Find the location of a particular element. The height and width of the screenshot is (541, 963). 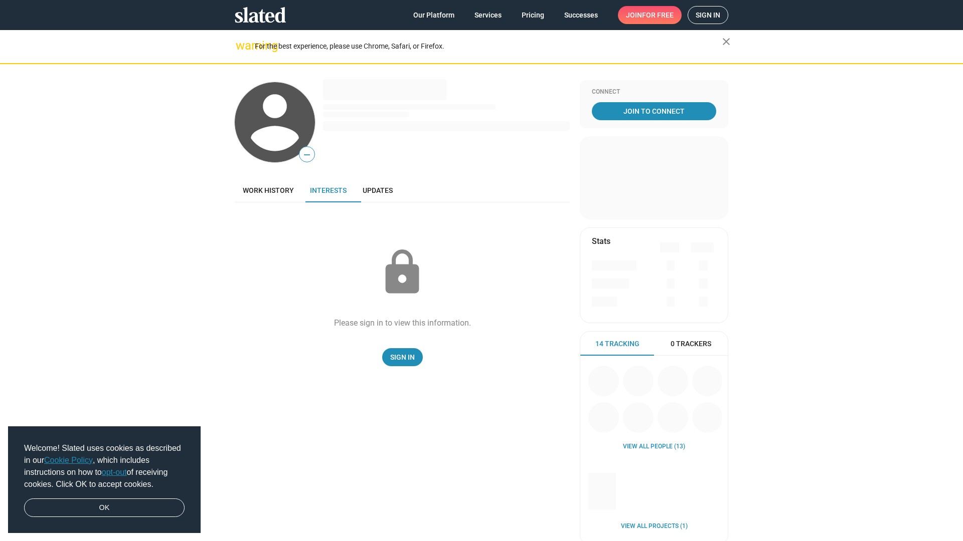

span: Join To Connect is located at coordinates (654, 111).